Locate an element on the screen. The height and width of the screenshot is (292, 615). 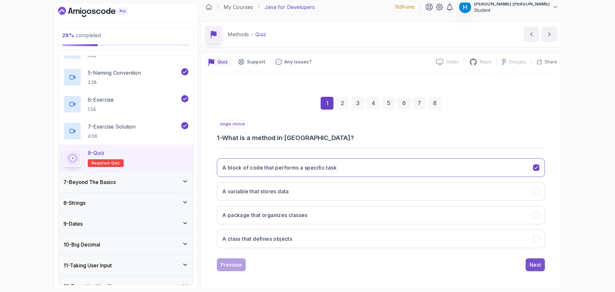
div: 6 is located at coordinates (404, 103).